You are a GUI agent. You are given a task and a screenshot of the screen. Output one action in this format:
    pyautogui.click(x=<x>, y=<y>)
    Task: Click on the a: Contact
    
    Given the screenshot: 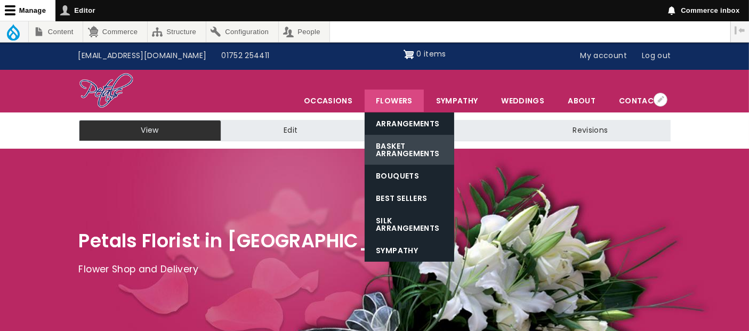 What is the action you would take?
    pyautogui.click(x=639, y=101)
    